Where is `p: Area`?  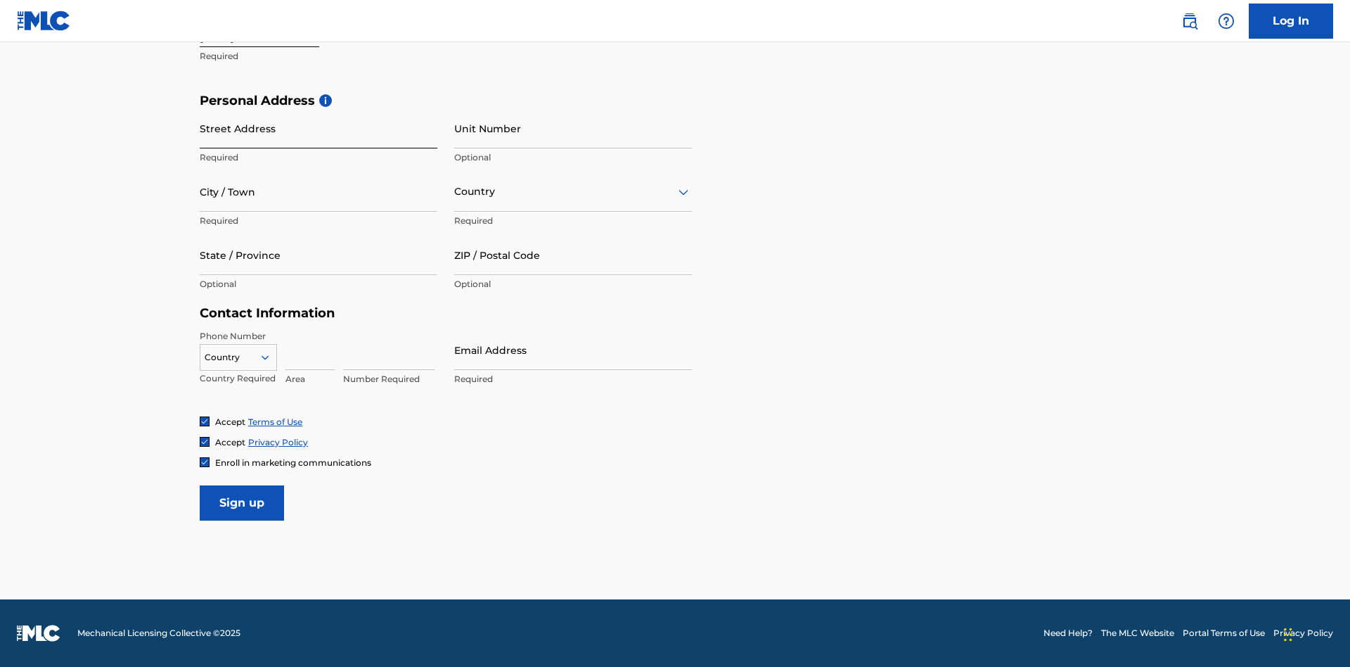 p: Area is located at coordinates (310, 379).